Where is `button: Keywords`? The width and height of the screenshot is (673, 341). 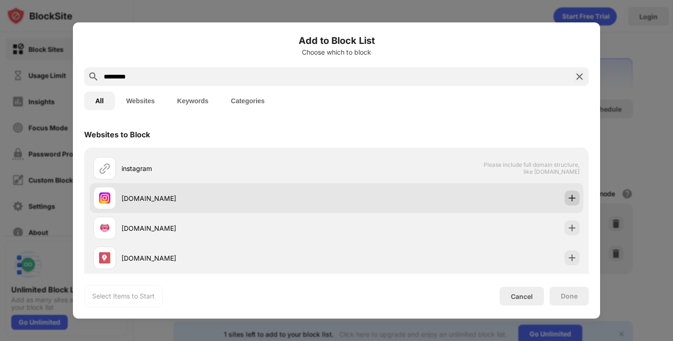 button: Keywords is located at coordinates (192, 101).